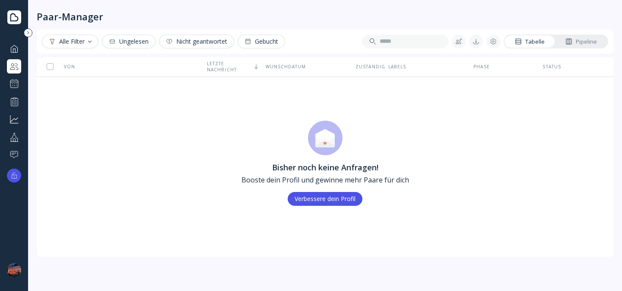 The width and height of the screenshot is (622, 291). What do you see at coordinates (129, 41) in the screenshot?
I see `button: Ungelesen` at bounding box center [129, 41].